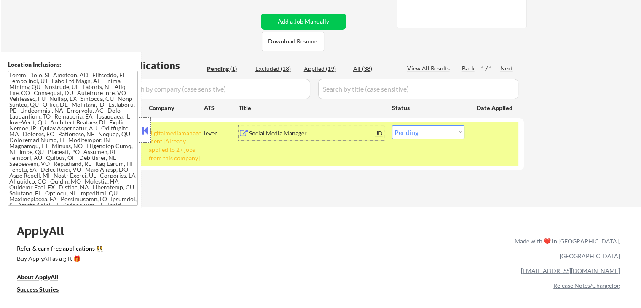  What do you see at coordinates (495, 108) in the screenshot?
I see `div: Date Applied` at bounding box center [495, 108].